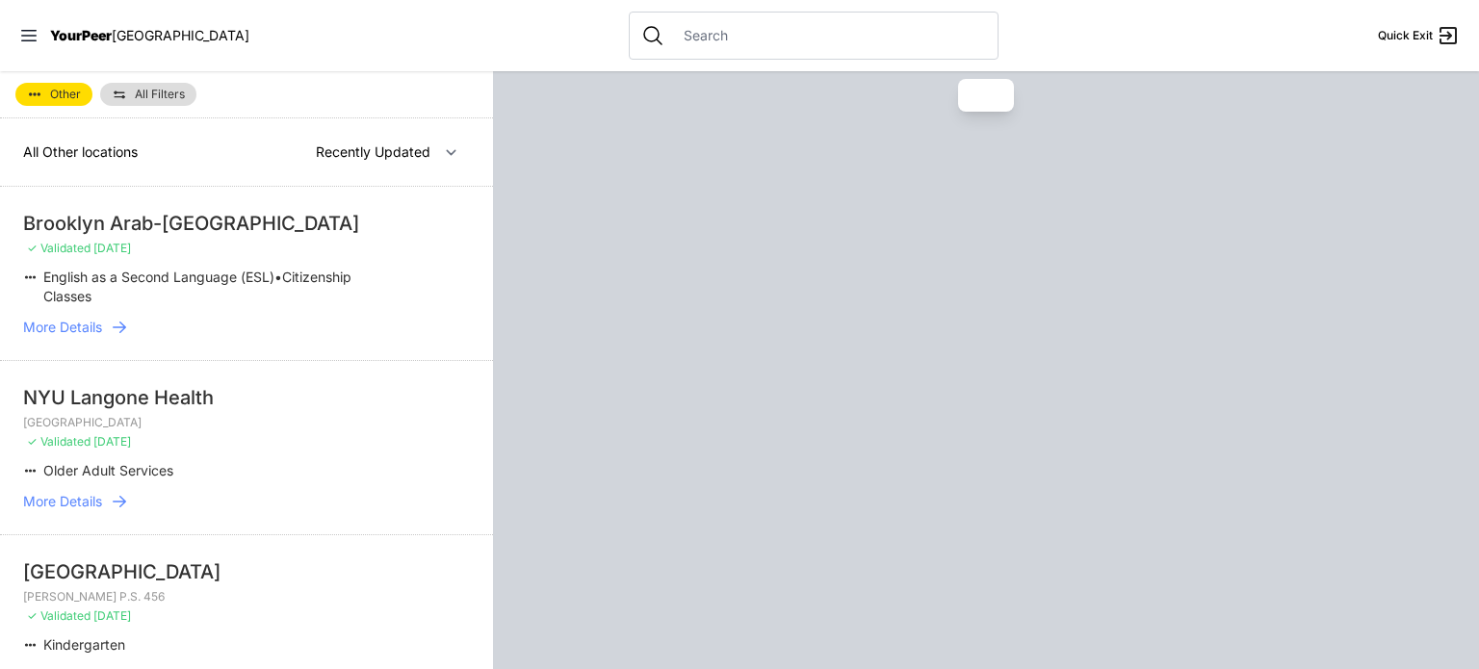 The width and height of the screenshot is (1479, 669). I want to click on div: NYU Langone Health, so click(247, 398).